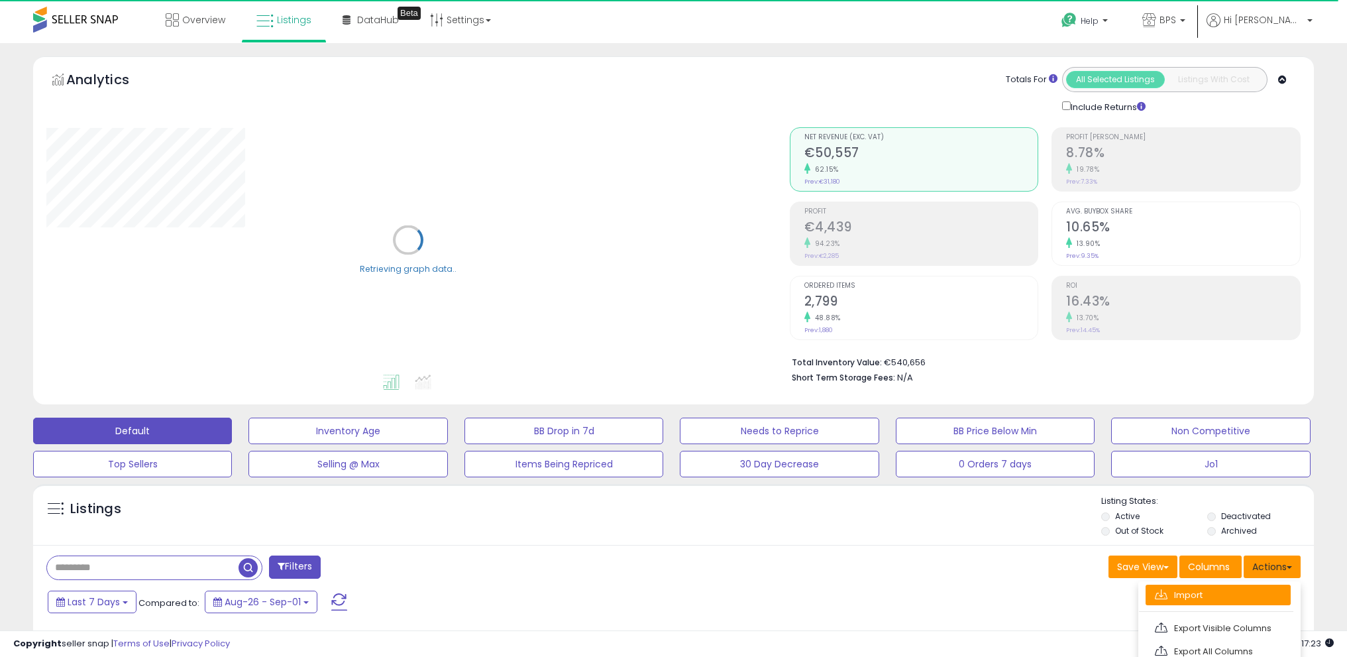  What do you see at coordinates (1090, 21) in the screenshot?
I see `span: Help` at bounding box center [1090, 21].